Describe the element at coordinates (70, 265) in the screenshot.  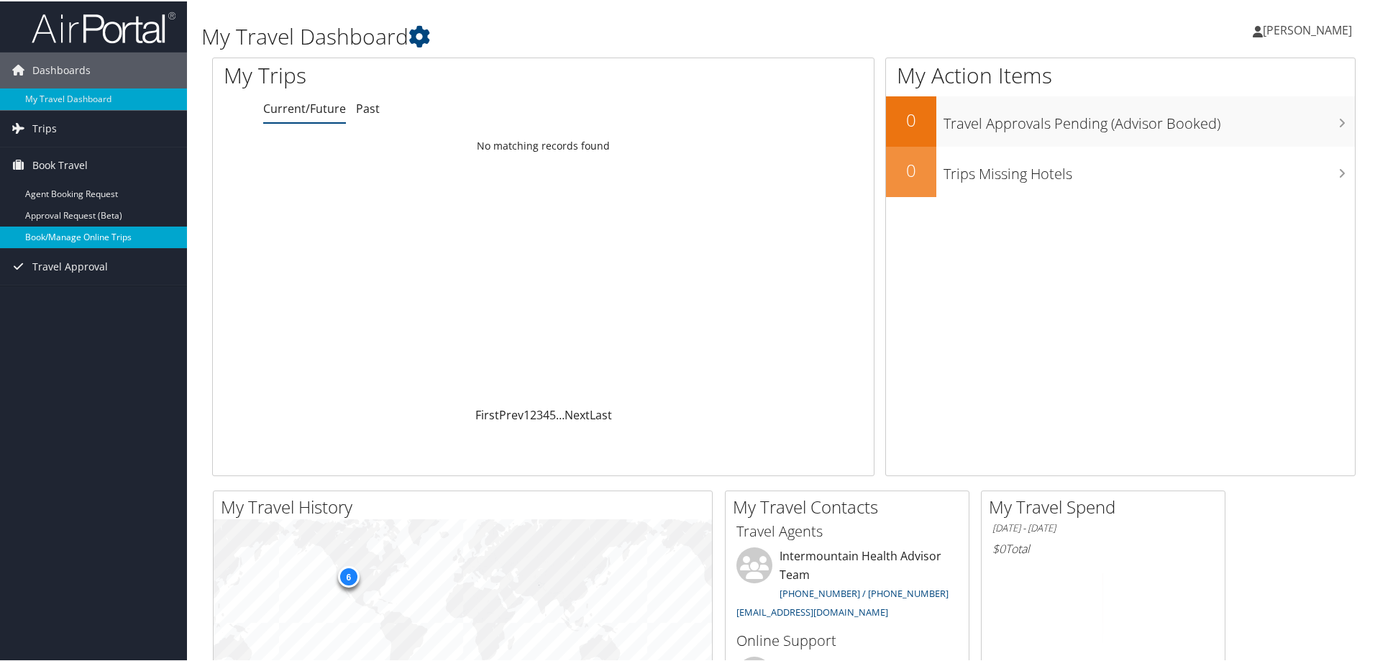
I see `span: Travel Approval` at that location.